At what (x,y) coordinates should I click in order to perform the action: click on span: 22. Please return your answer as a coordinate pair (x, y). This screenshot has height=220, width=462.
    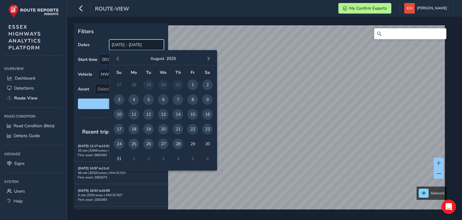
    Looking at the image, I should click on (193, 129).